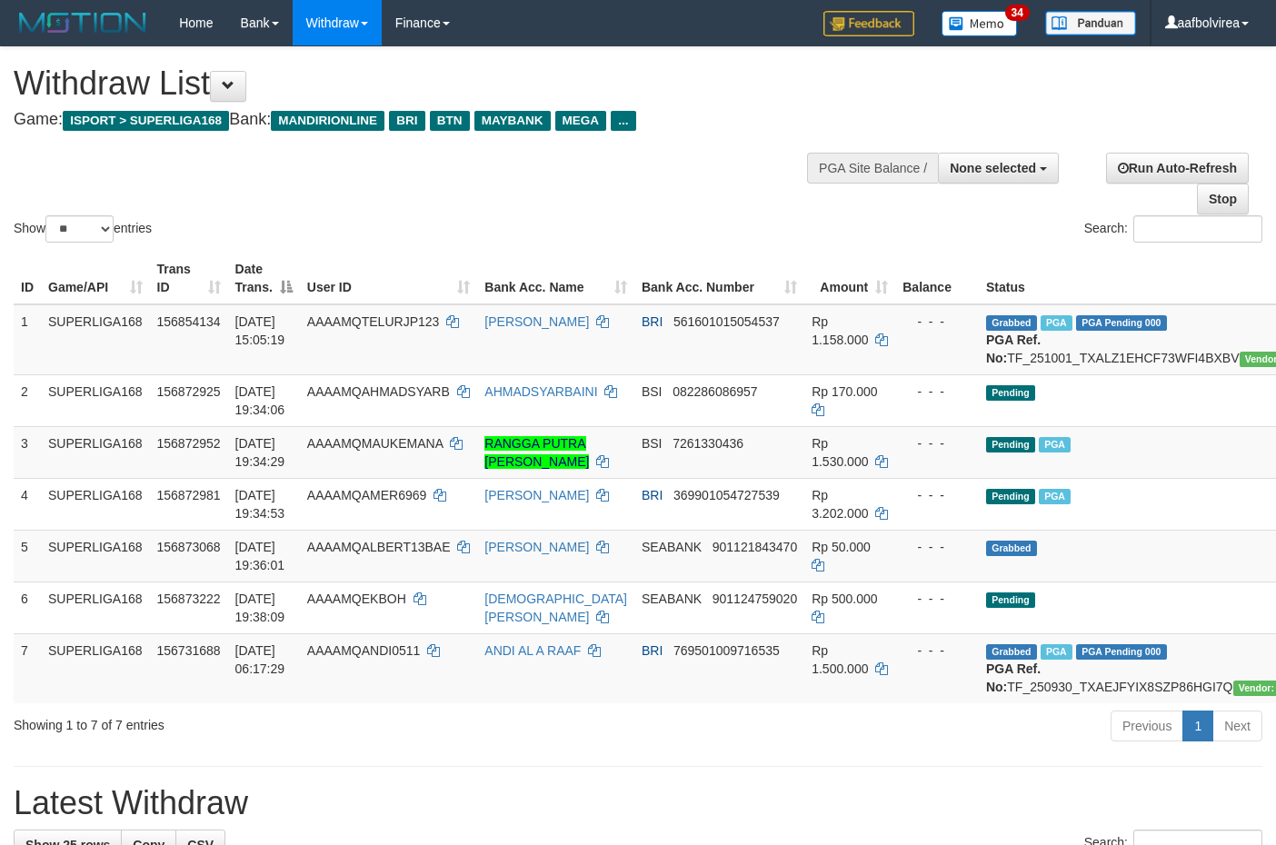 The width and height of the screenshot is (1276, 845). Describe the element at coordinates (840, 453) in the screenshot. I see `span: Rp 1.530.000` at that location.